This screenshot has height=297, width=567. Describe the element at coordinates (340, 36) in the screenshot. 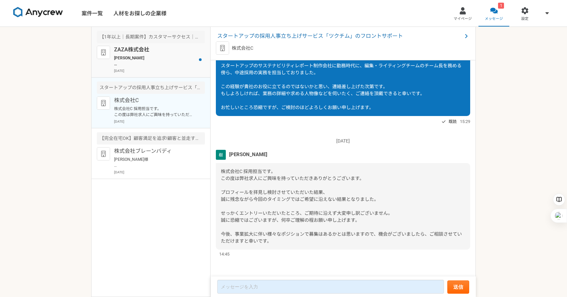

I see `span: スタートアップの採用人事立ち上げサービス「ツクチム」のフロントサポート` at that location.